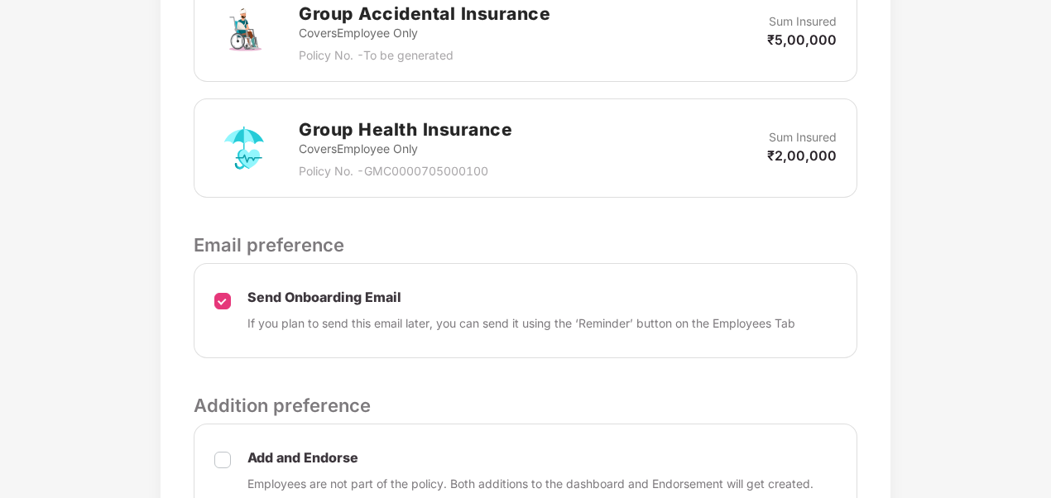 This screenshot has width=1051, height=498. What do you see at coordinates (521, 323) in the screenshot?
I see `p: If you plan to send this email later, you can send it using the ‘Reminder’ button on the Employee...` at bounding box center [521, 323].